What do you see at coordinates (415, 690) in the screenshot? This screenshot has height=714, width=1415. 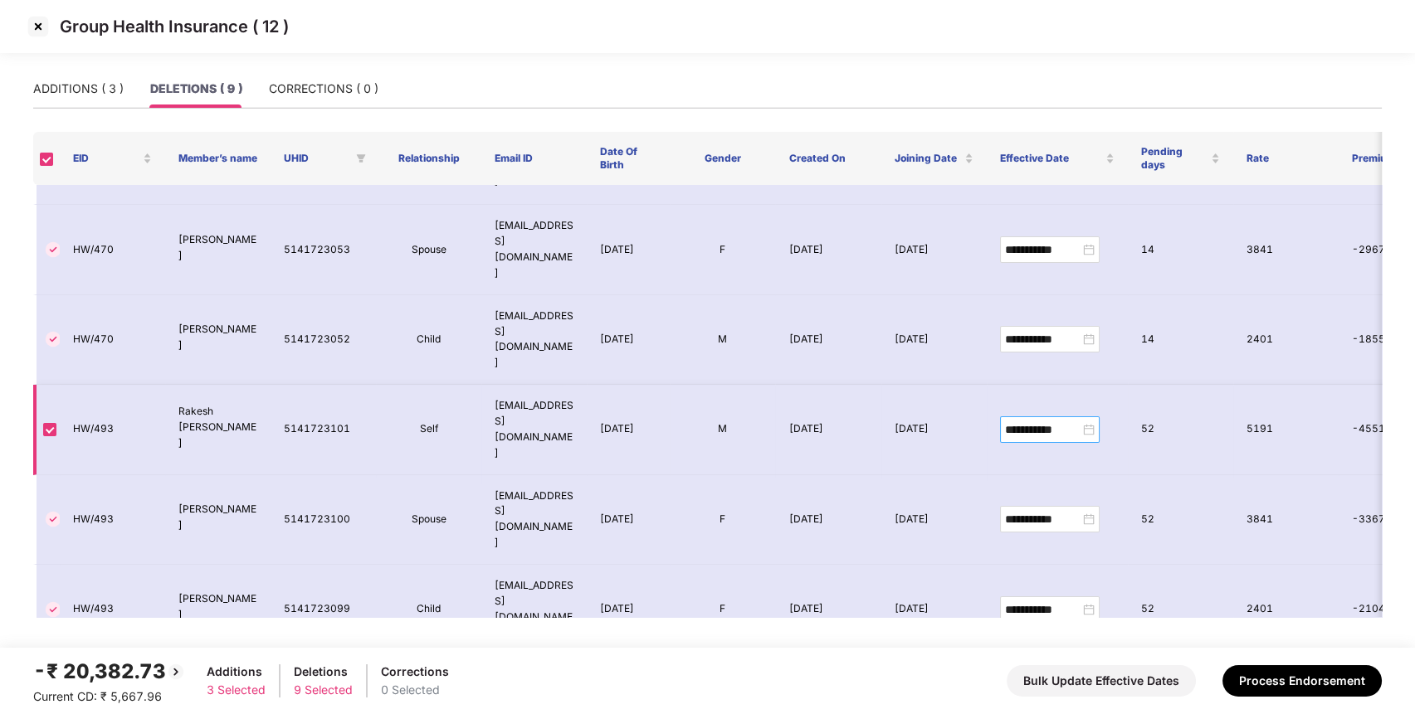 I see `div: 0 Selected` at bounding box center [415, 690].